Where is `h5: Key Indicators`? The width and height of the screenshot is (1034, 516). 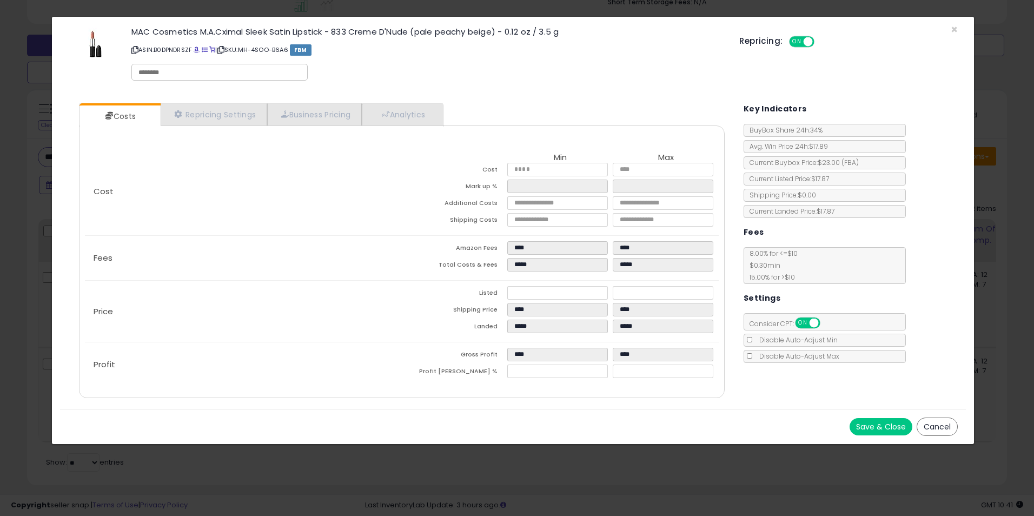
h5: Key Indicators is located at coordinates (775, 109).